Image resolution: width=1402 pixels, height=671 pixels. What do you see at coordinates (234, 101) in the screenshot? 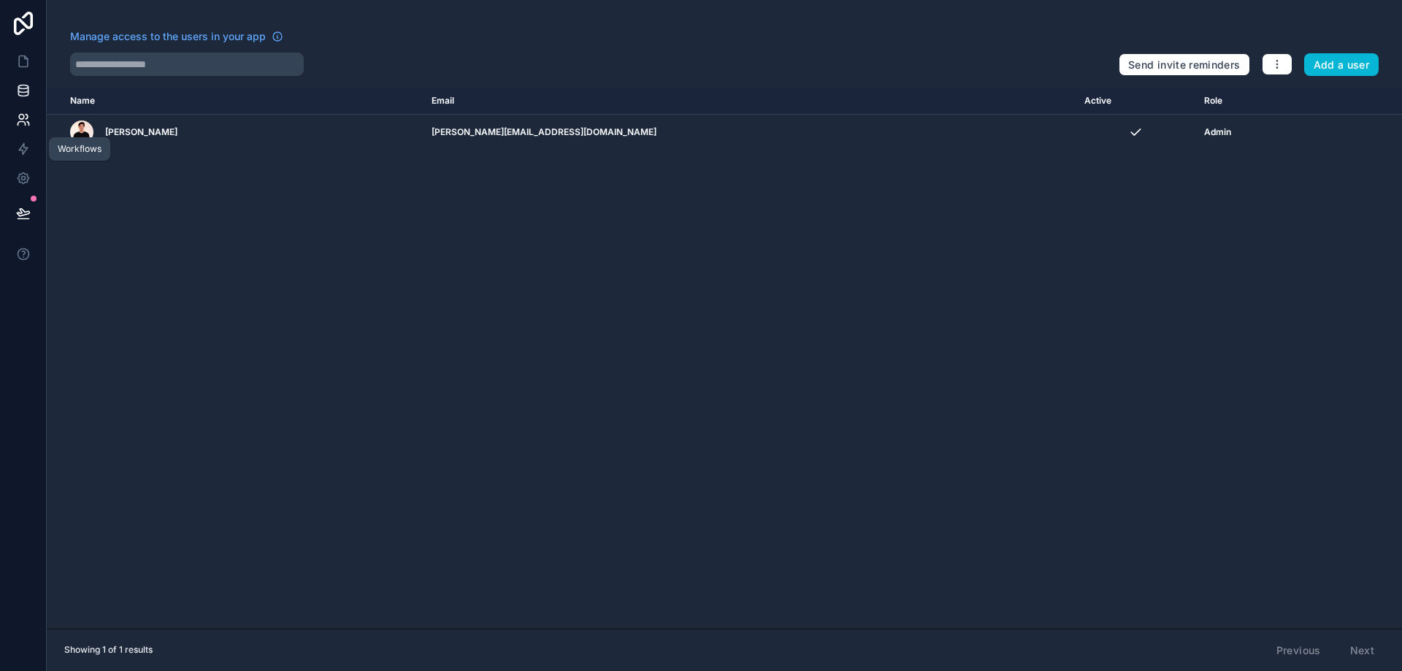
I see `th: Name` at bounding box center [234, 101].